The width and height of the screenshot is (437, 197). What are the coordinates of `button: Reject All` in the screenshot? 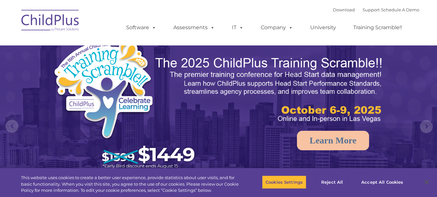 It's located at (332, 182).